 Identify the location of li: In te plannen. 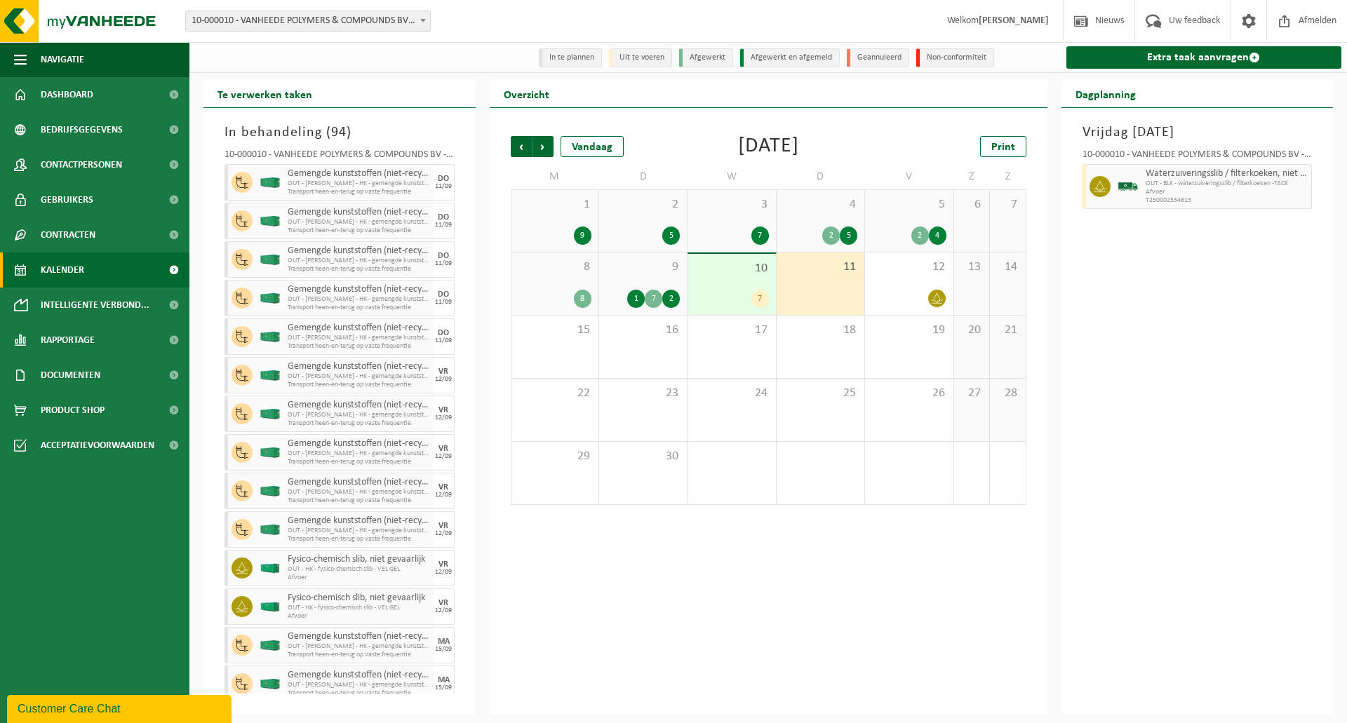
(570, 58).